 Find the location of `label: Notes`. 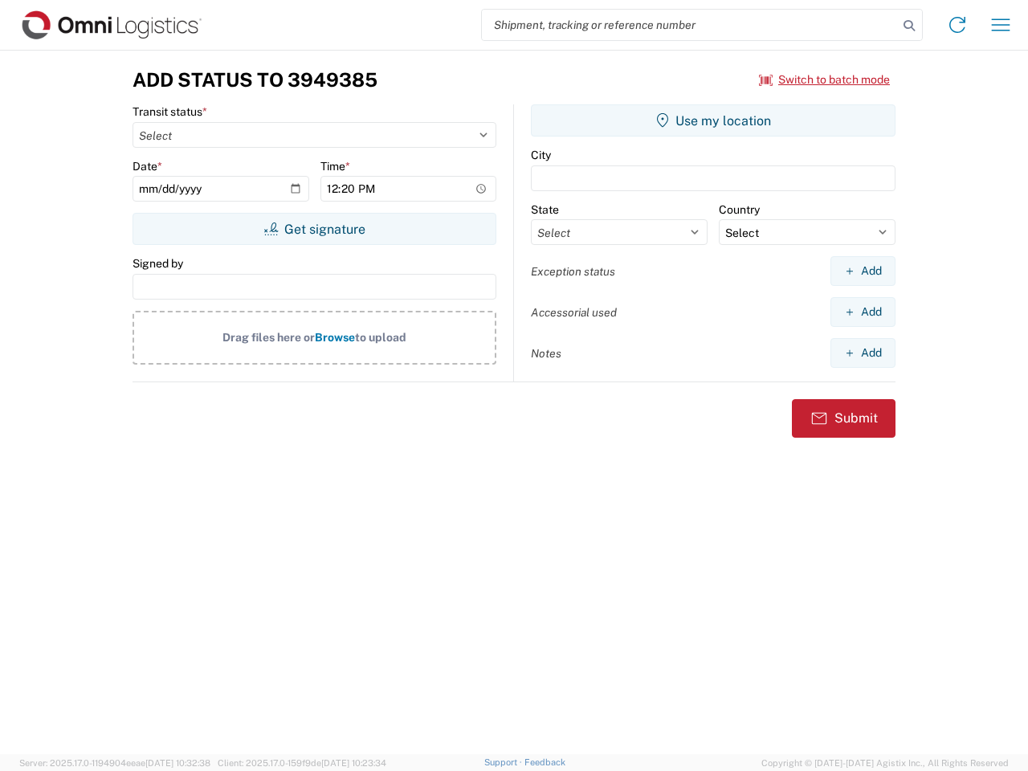

label: Notes is located at coordinates (546, 353).